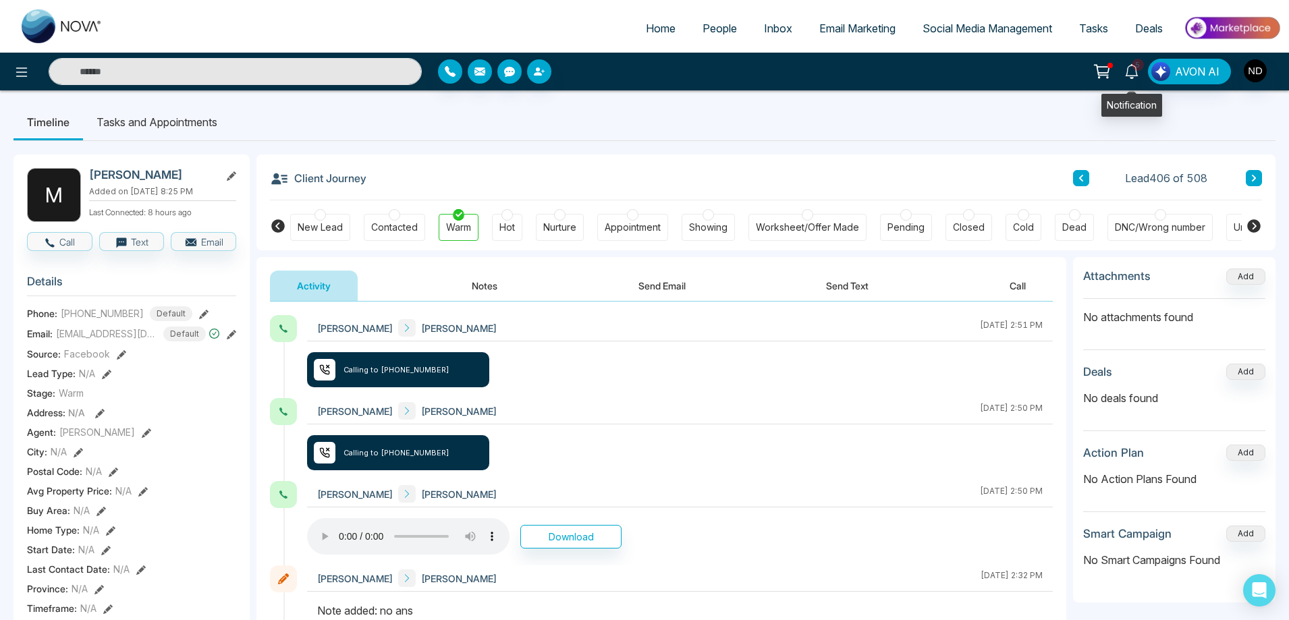 This screenshot has width=1289, height=620. Describe the element at coordinates (157, 122) in the screenshot. I see `li: Tasks and Appointments` at that location.